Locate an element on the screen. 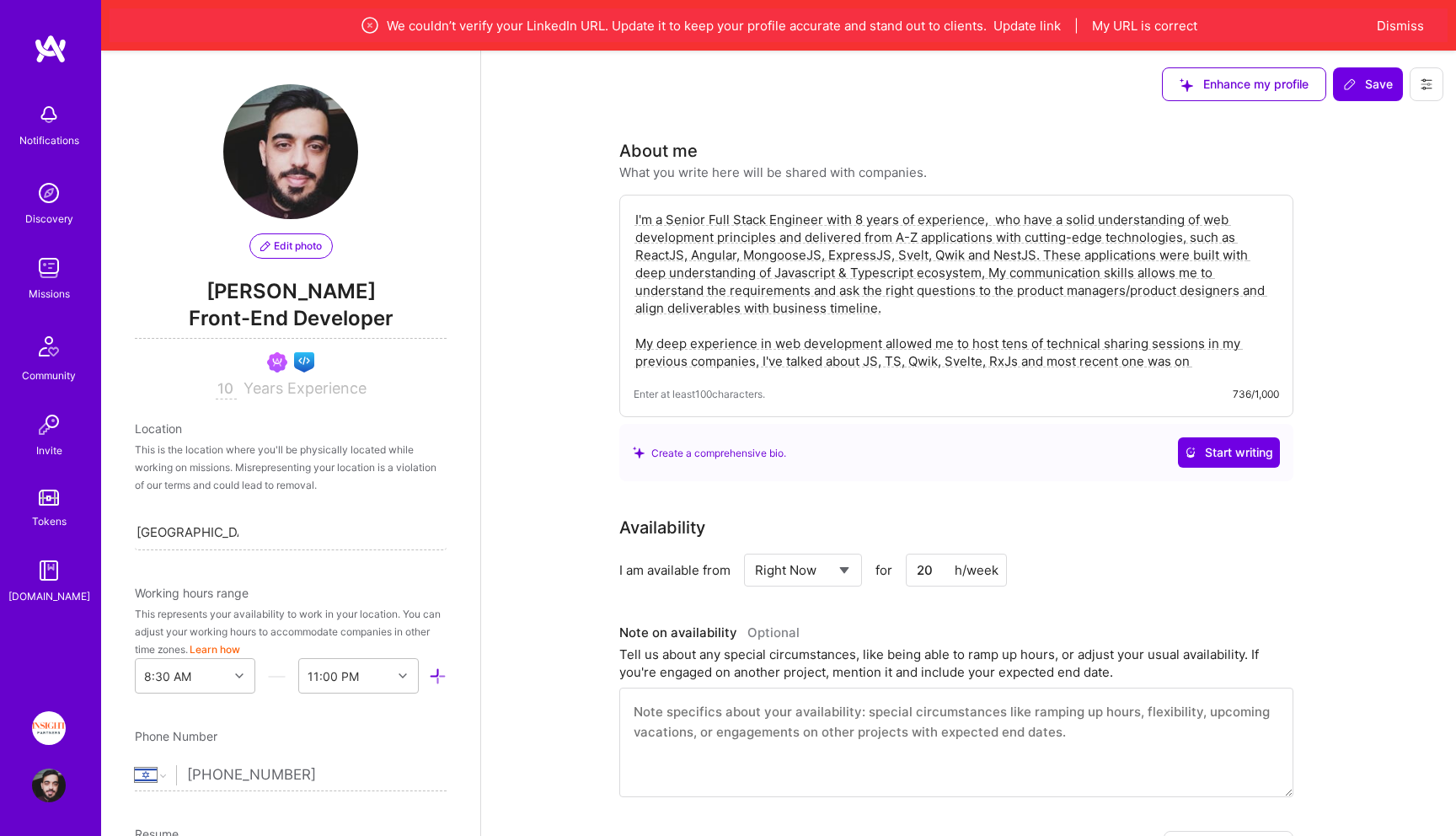  input: +1 (000) 000-0000 is located at coordinates (317, 775).